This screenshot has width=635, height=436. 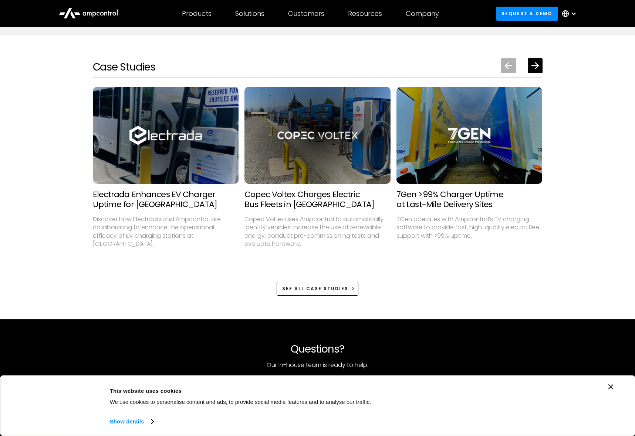 What do you see at coordinates (527, 13) in the screenshot?
I see `a: Request a demo` at bounding box center [527, 13].